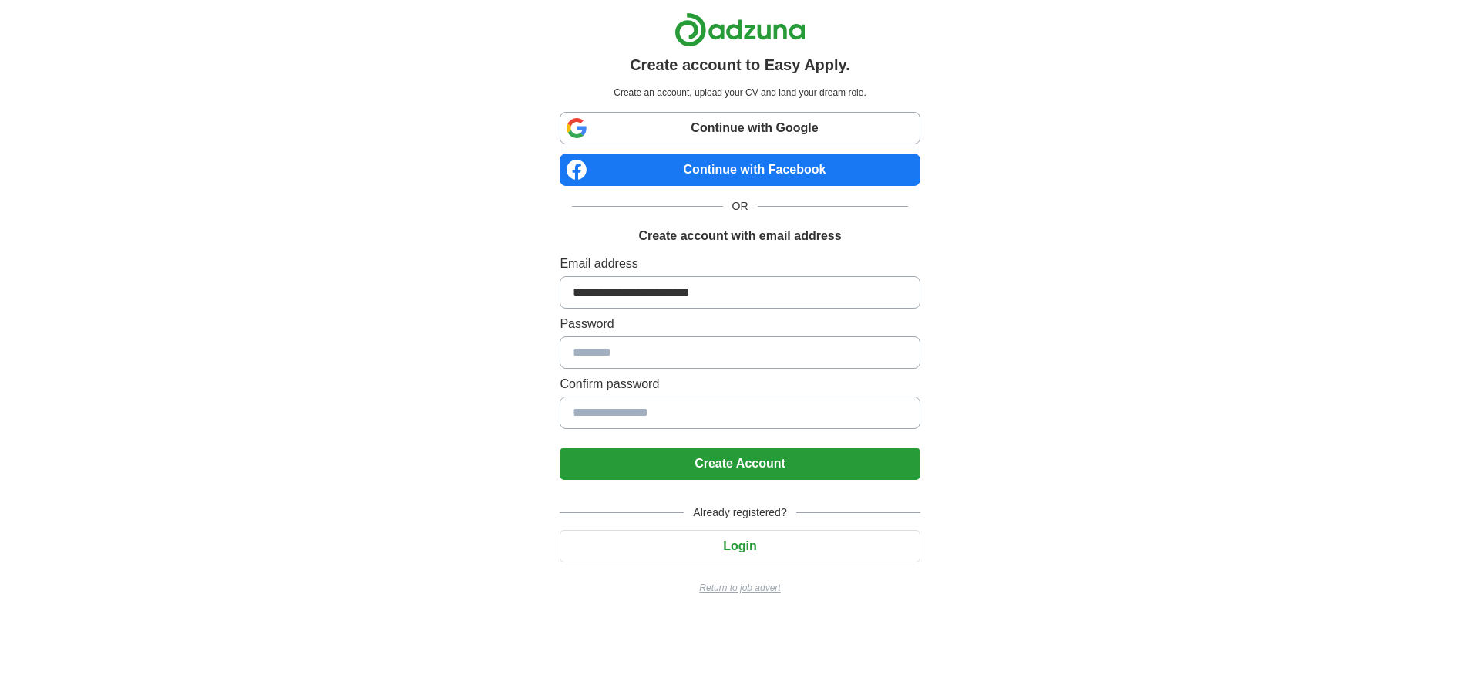 The height and width of the screenshot is (689, 1480). What do you see at coordinates (740, 206) in the screenshot?
I see `span: OR` at bounding box center [740, 206].